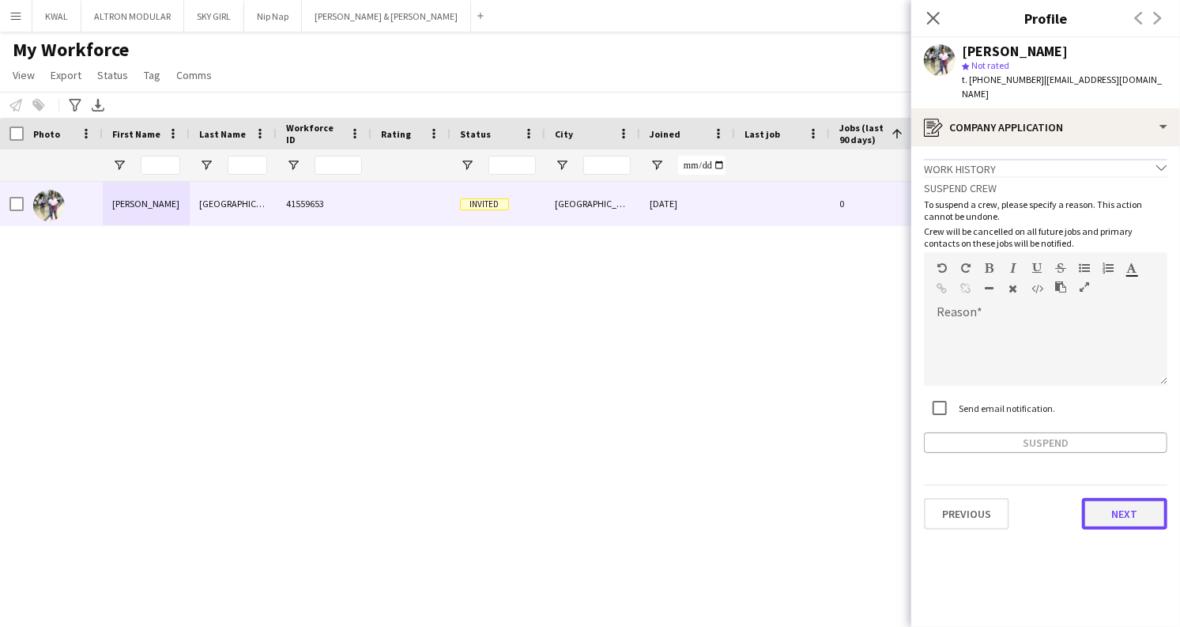  What do you see at coordinates (1046, 188) in the screenshot?
I see `h3: Suspend crew` at bounding box center [1046, 188].